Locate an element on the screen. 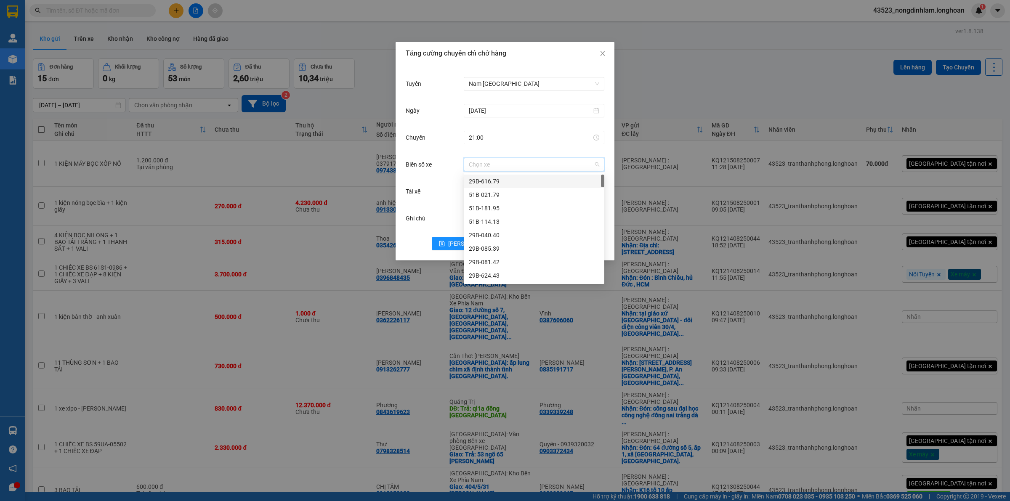  label: Ghi chú is located at coordinates (418, 218).